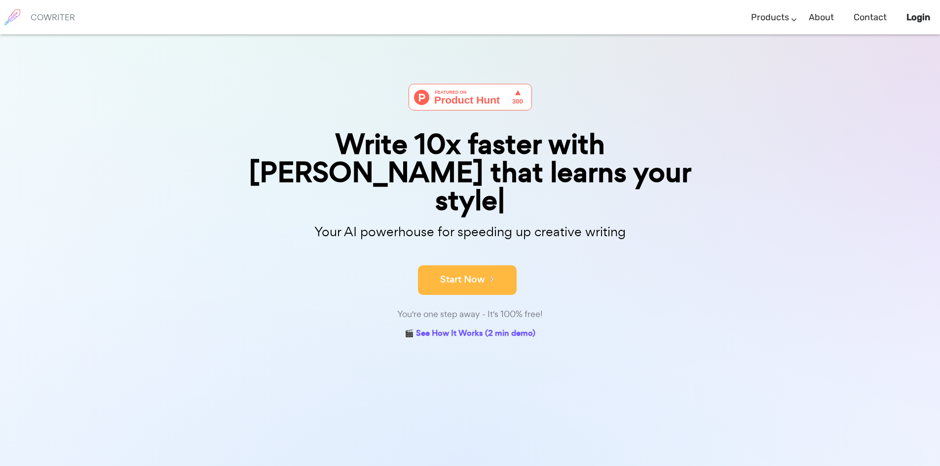  What do you see at coordinates (870, 17) in the screenshot?
I see `a: Contact` at bounding box center [870, 17].